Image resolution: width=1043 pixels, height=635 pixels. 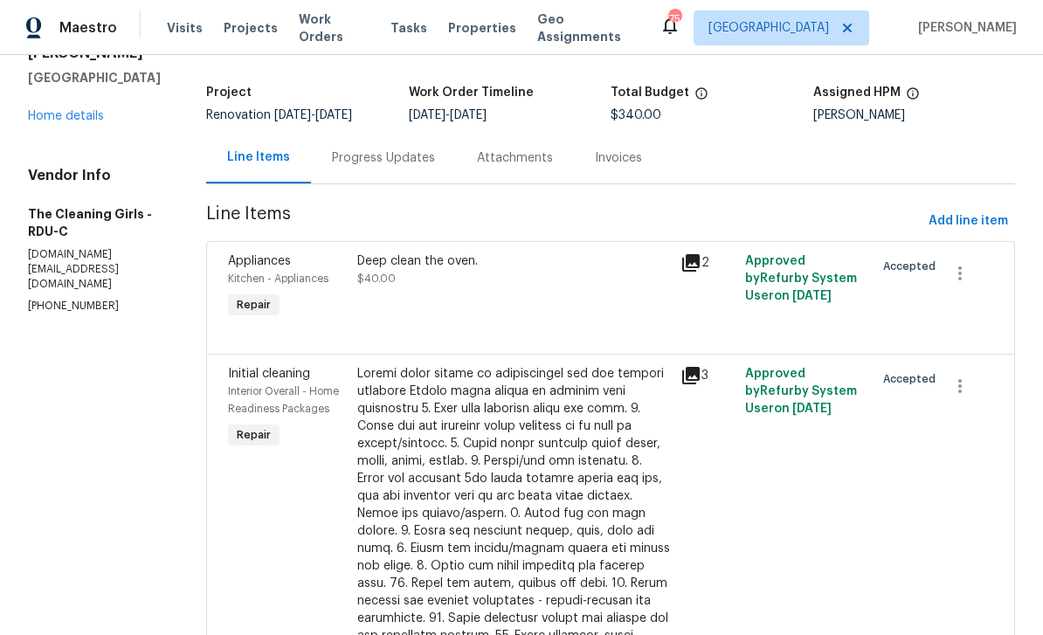 I want to click on span: Projects, so click(x=251, y=28).